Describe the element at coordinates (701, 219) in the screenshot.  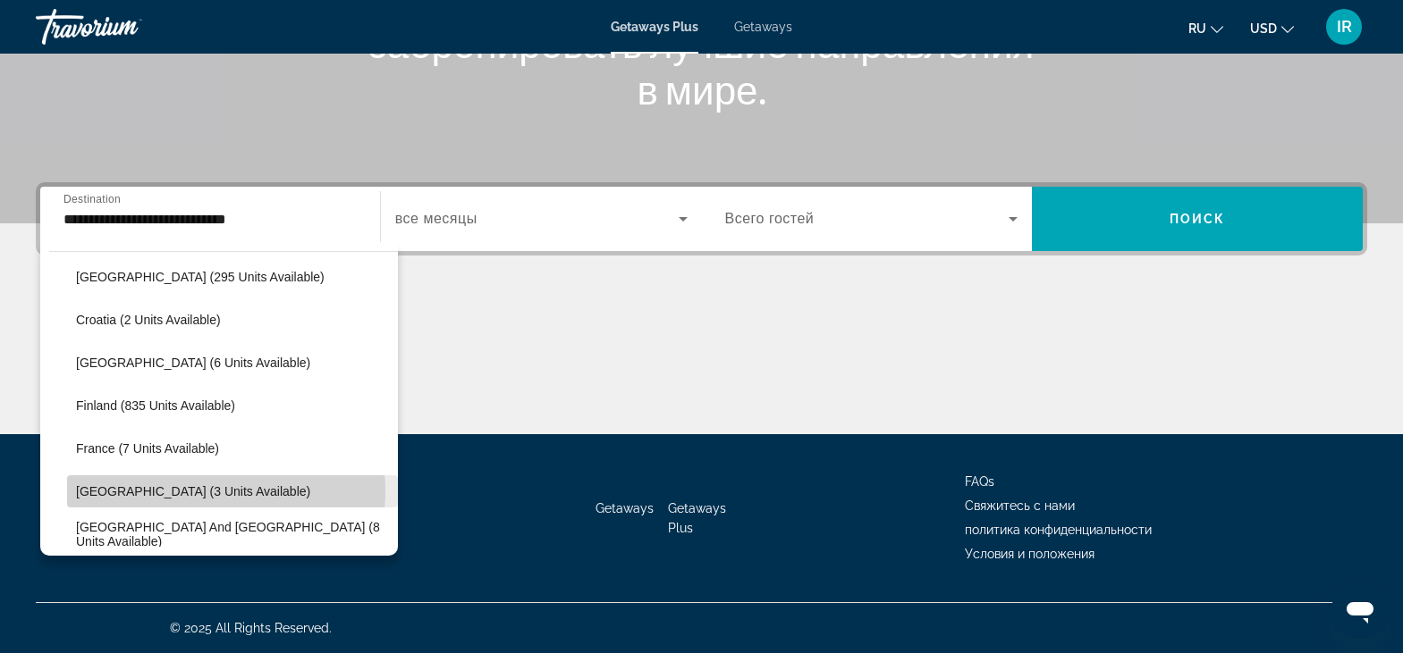
I see `div: Search widget` at that location.